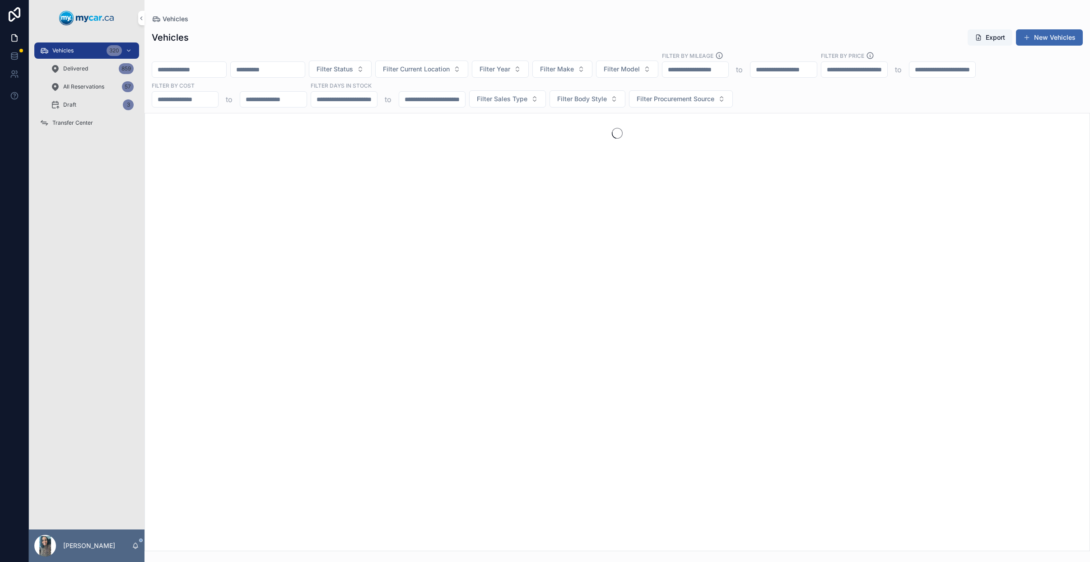 The width and height of the screenshot is (1090, 562). I want to click on label: Filter By Mileage, so click(688, 56).